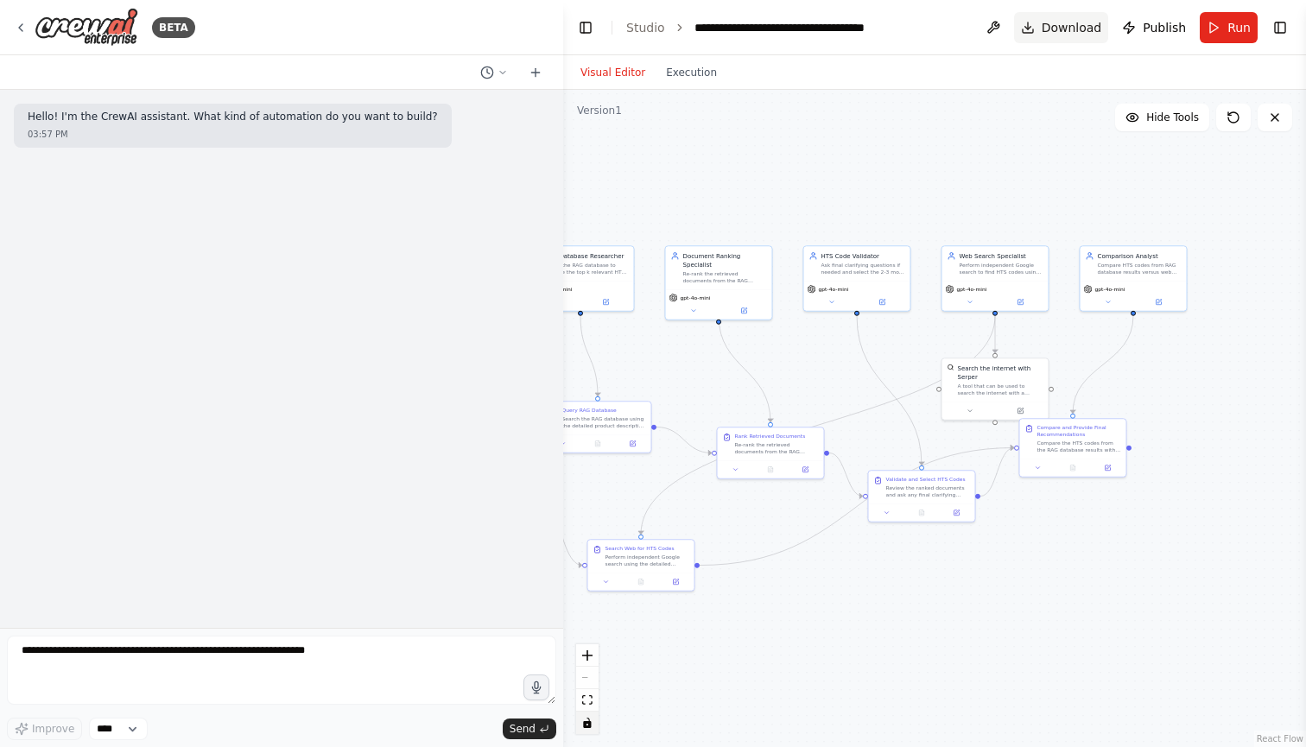 Image resolution: width=1306 pixels, height=747 pixels. I want to click on div: Web Search Specialist, so click(1001, 256).